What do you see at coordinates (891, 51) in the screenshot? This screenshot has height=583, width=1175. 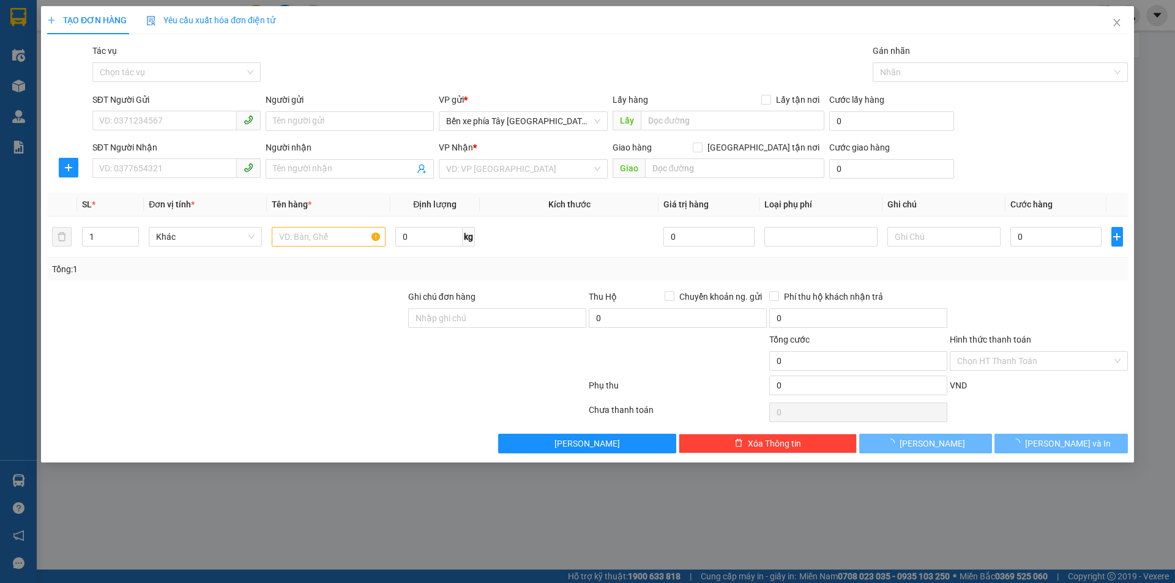 I see `label: Gán nhãn` at bounding box center [891, 51].